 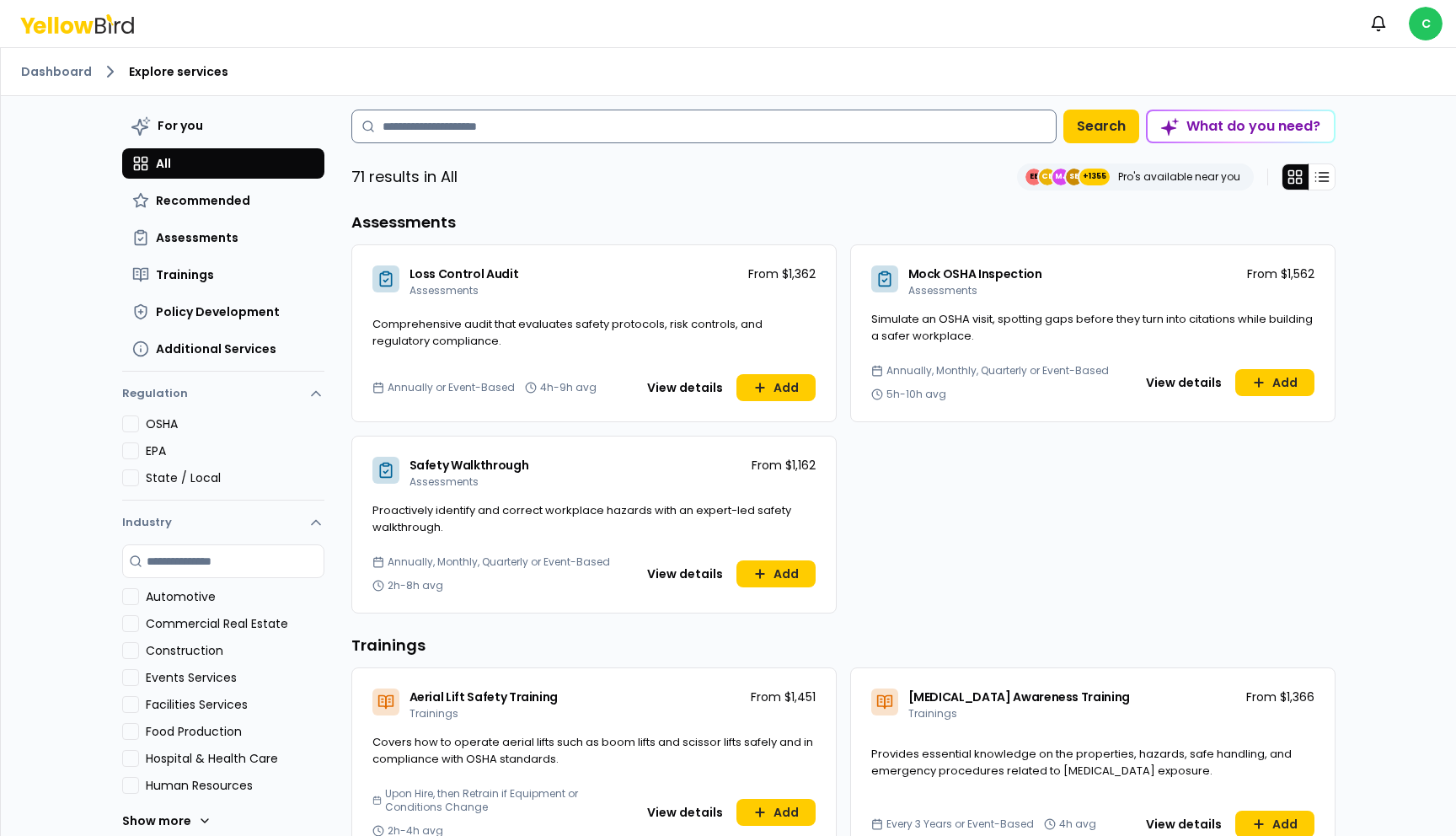 What do you see at coordinates (235, 758) in the screenshot?
I see `label: Hospital & Health Care` at bounding box center [235, 758].